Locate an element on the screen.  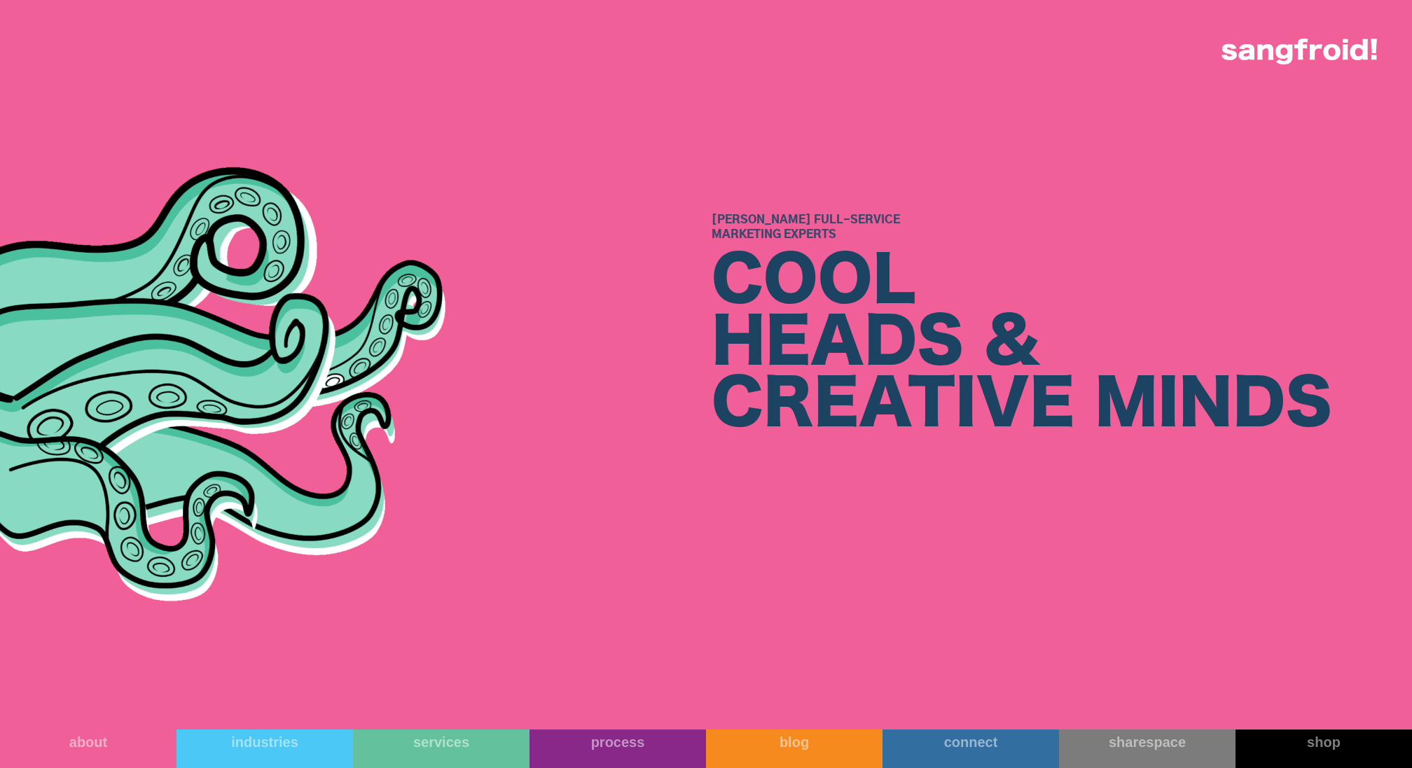
div: connect is located at coordinates (971, 742).